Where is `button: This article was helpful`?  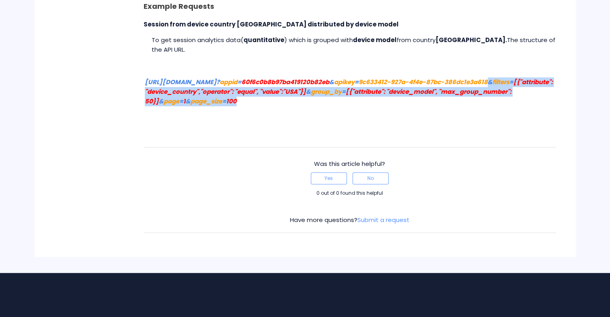 button: This article was helpful is located at coordinates (329, 178).